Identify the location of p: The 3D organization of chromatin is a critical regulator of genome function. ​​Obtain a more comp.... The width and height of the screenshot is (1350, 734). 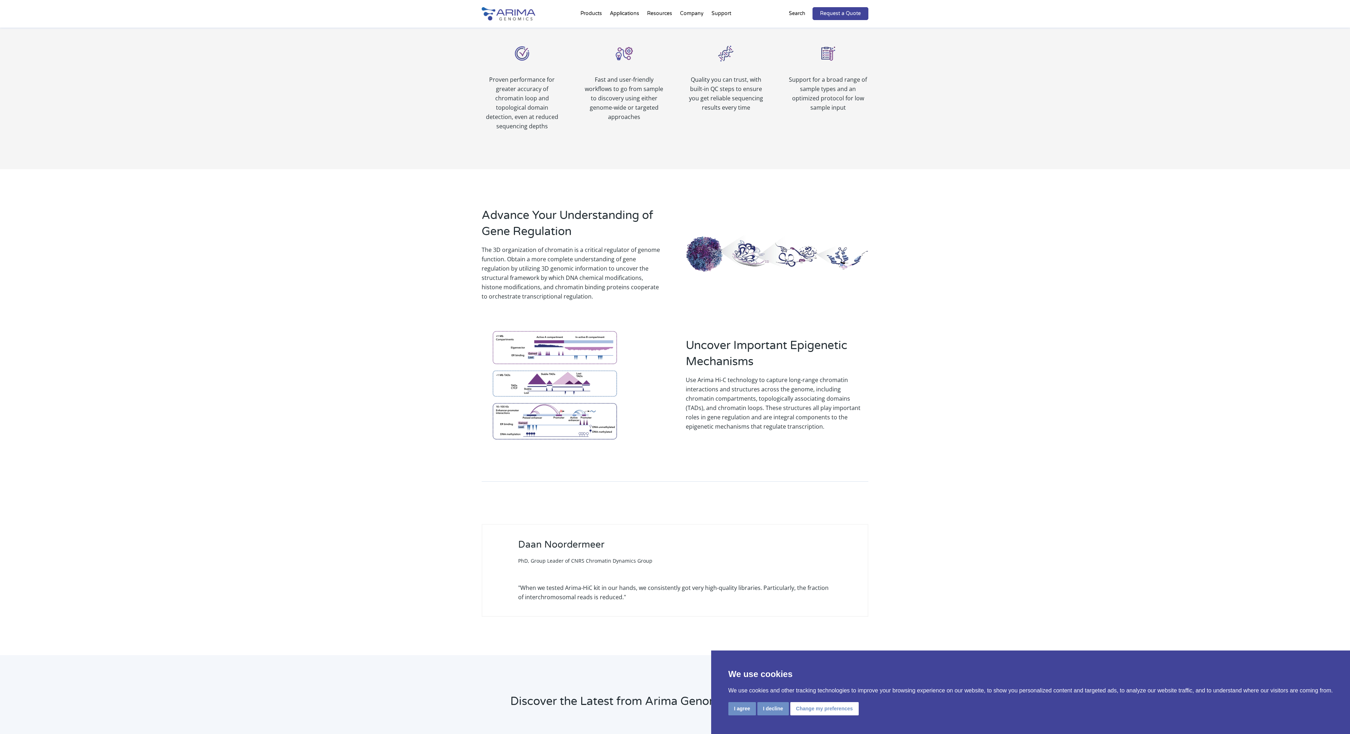
(573, 273).